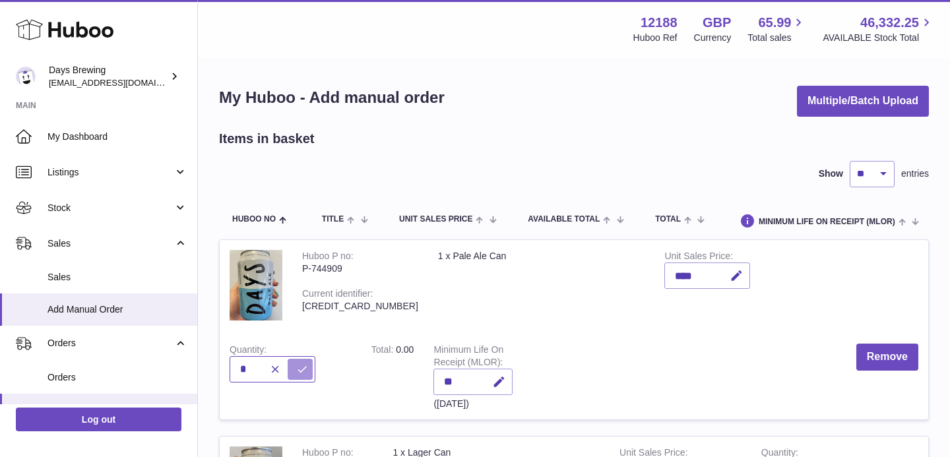 The width and height of the screenshot is (950, 457). I want to click on div: Currency, so click(713, 38).